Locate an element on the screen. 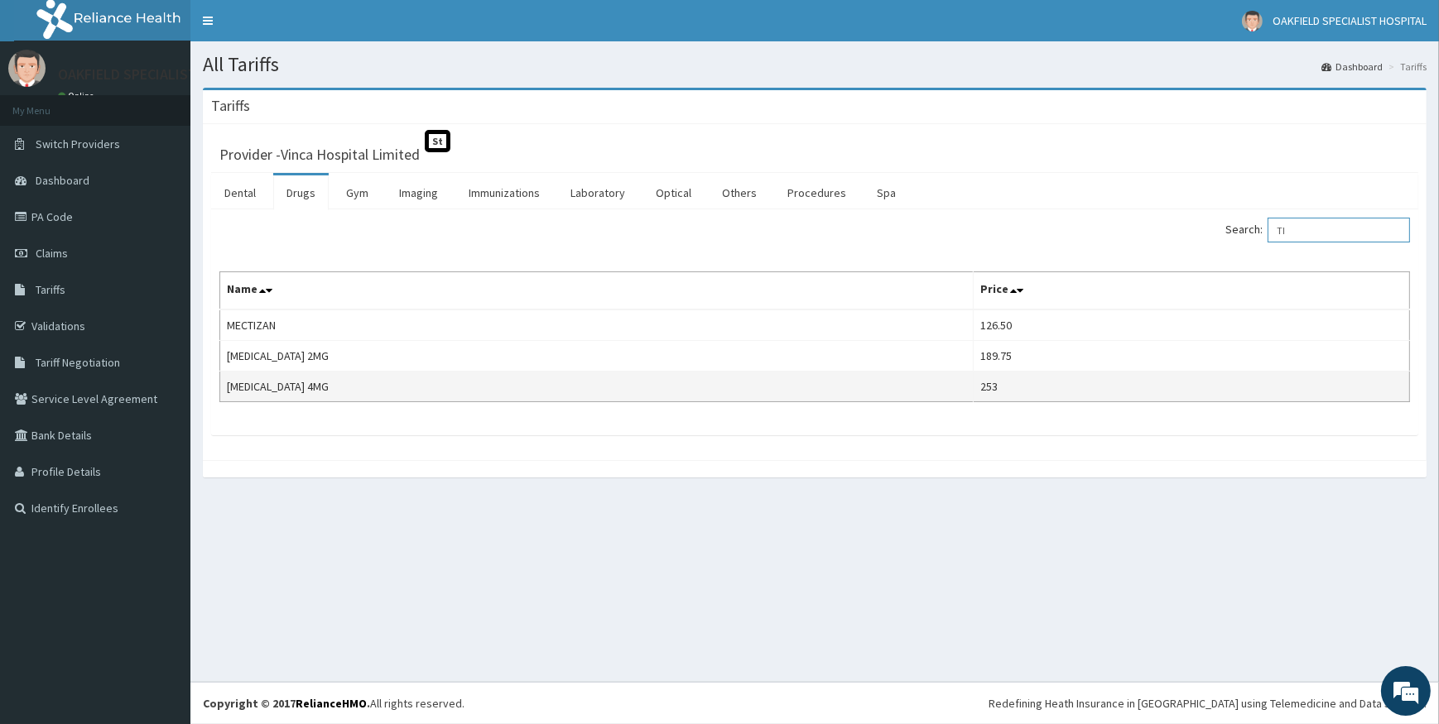  span: St is located at coordinates (437, 141).